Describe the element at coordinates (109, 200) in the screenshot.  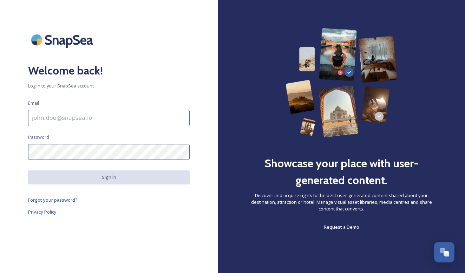
I see `a: Forgot your password?` at that location.